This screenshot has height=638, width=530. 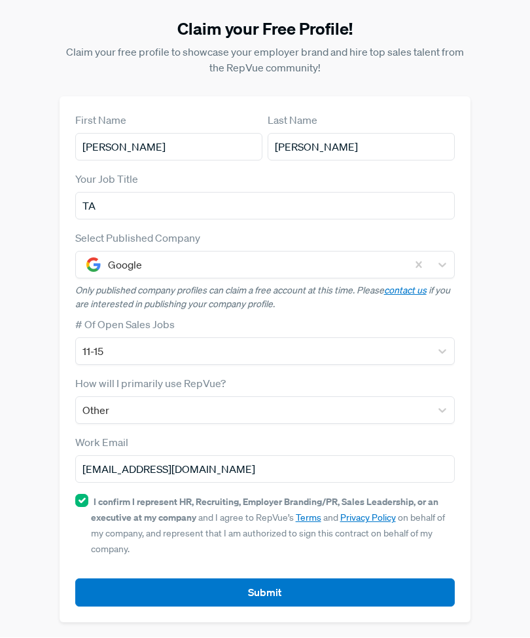 What do you see at coordinates (308, 518) in the screenshot?
I see `a: Terms` at bounding box center [308, 518].